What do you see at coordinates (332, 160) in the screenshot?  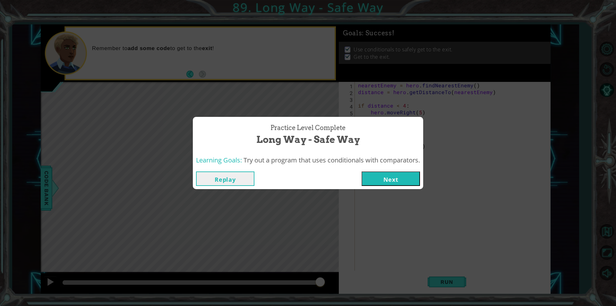 I see `span: Try out a program that uses conditionals with comparators.` at bounding box center [332, 160].